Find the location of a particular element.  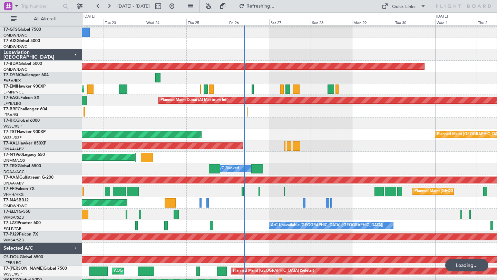

div: Tue 23 is located at coordinates (124, 22).